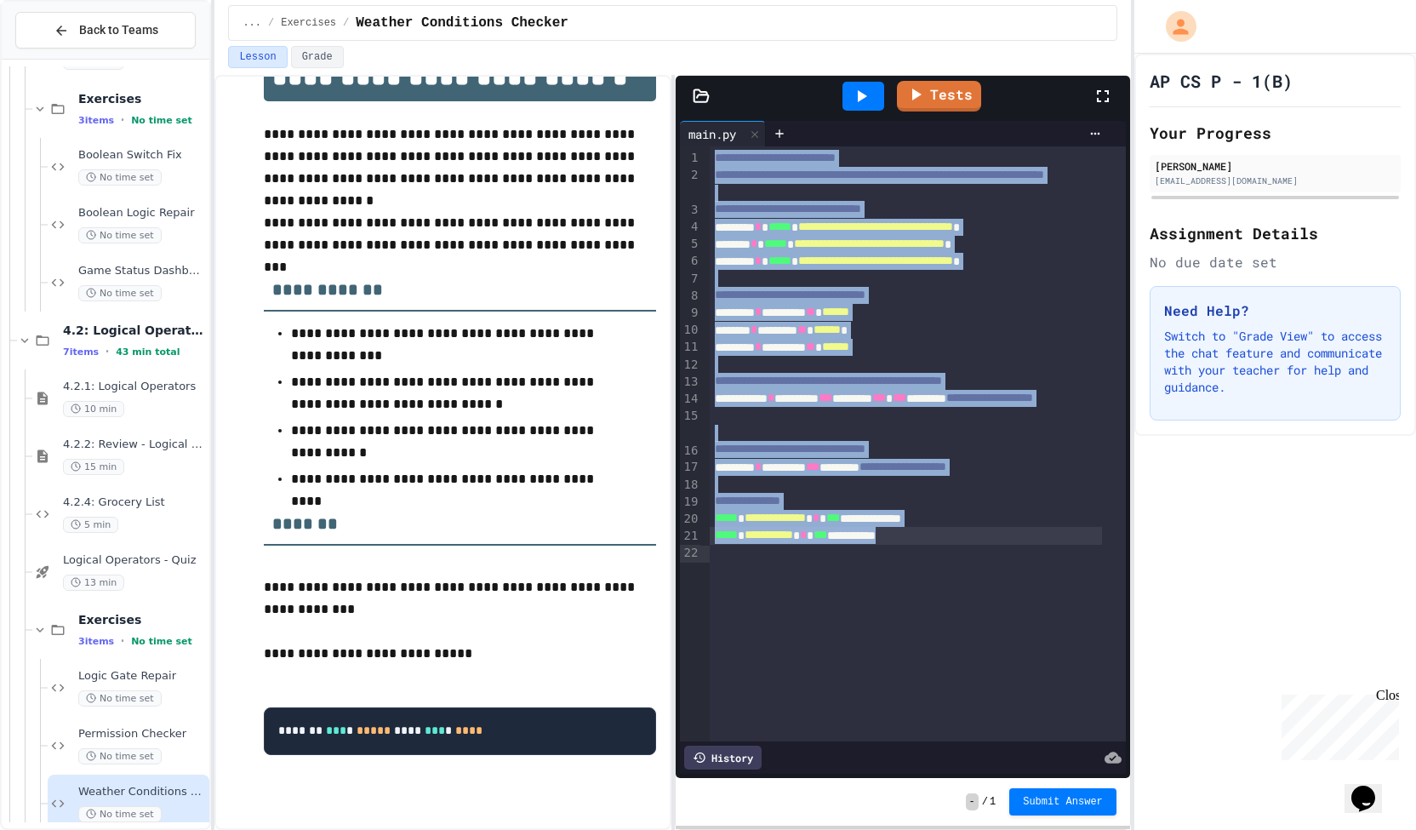 This screenshot has width=1416, height=830. Describe the element at coordinates (690, 451) in the screenshot. I see `div: 16` at that location.